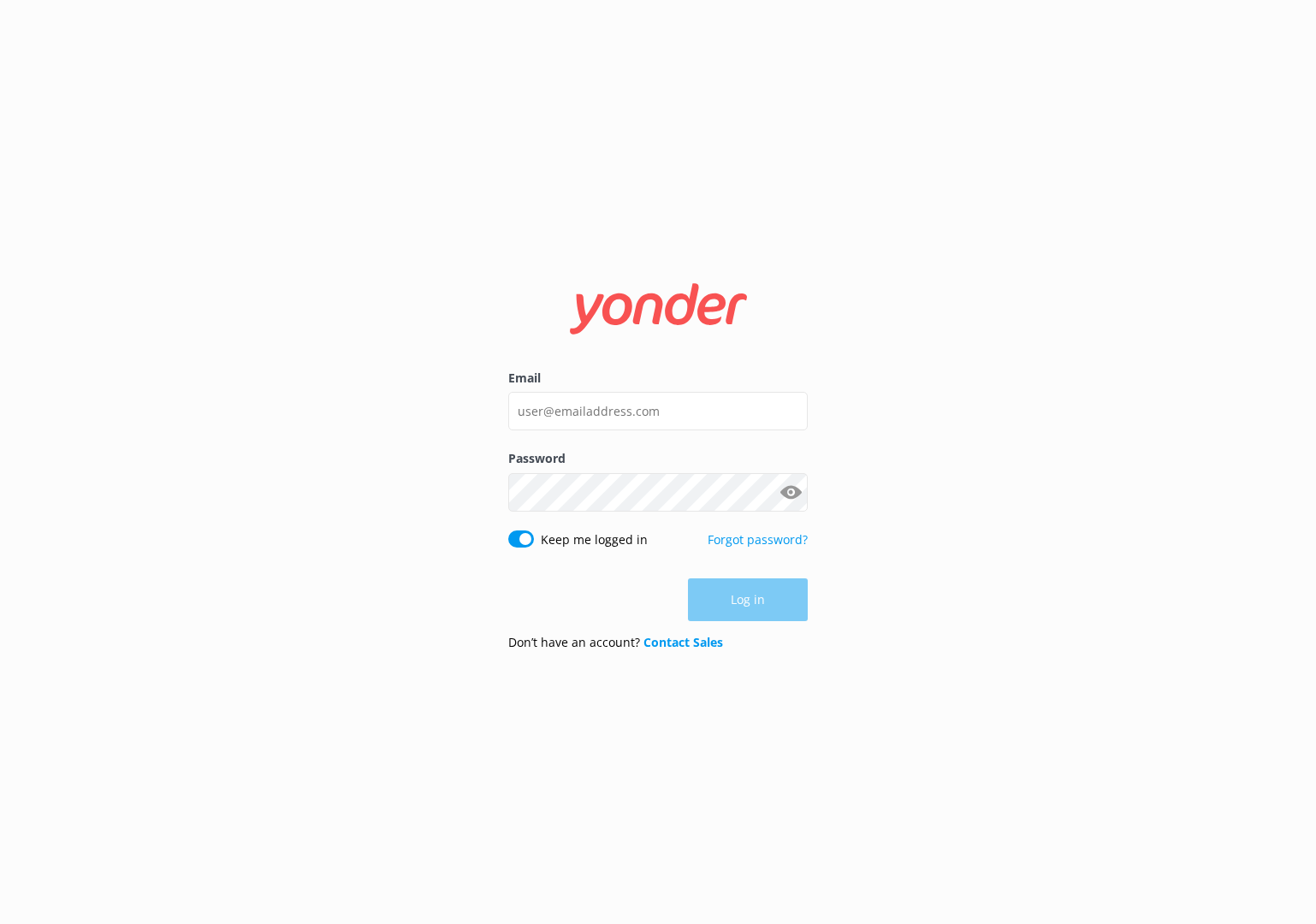  I want to click on p: Don’t have an account?, so click(615, 643).